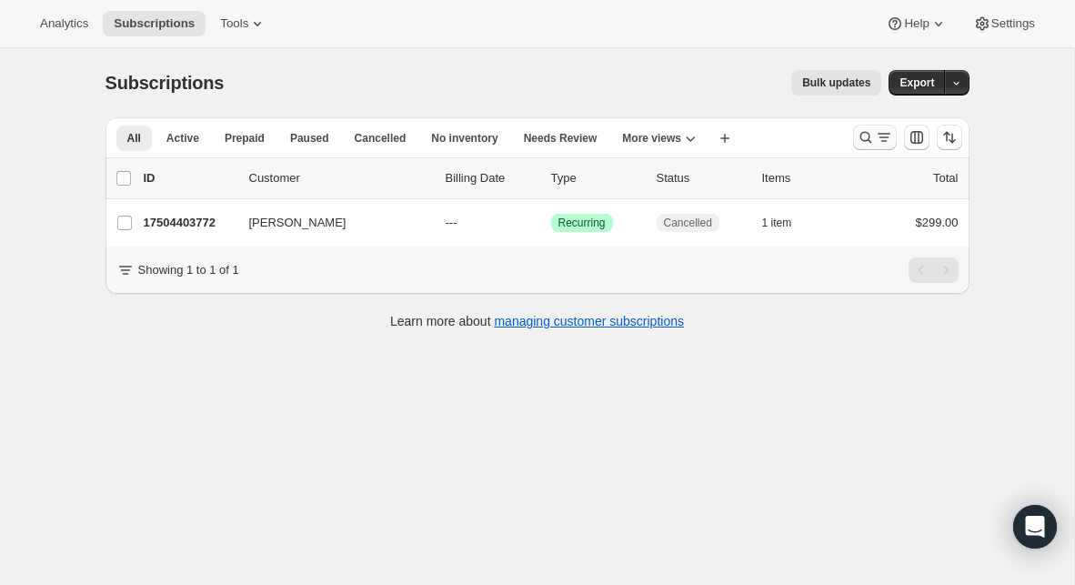 Image resolution: width=1075 pixels, height=585 pixels. What do you see at coordinates (340, 178) in the screenshot?
I see `p: Customer` at bounding box center [340, 178].